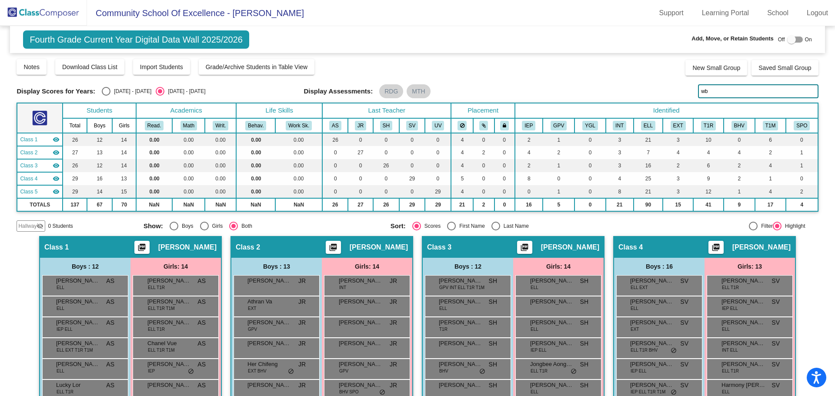 The width and height of the screenshot is (835, 396). I want to click on span: Grade/Archive Students in Table View, so click(257, 67).